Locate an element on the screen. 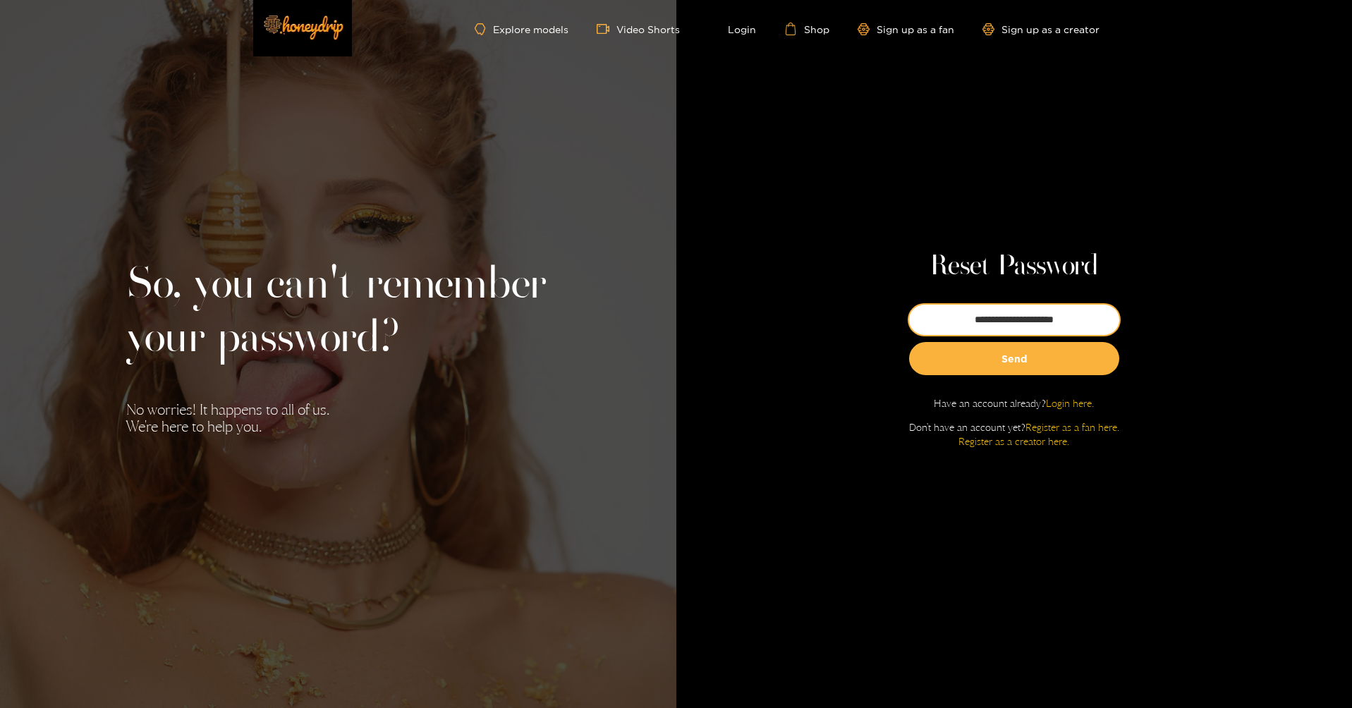 This screenshot has width=1352, height=708. p: Don't have an account yet? is located at coordinates (1015, 435).